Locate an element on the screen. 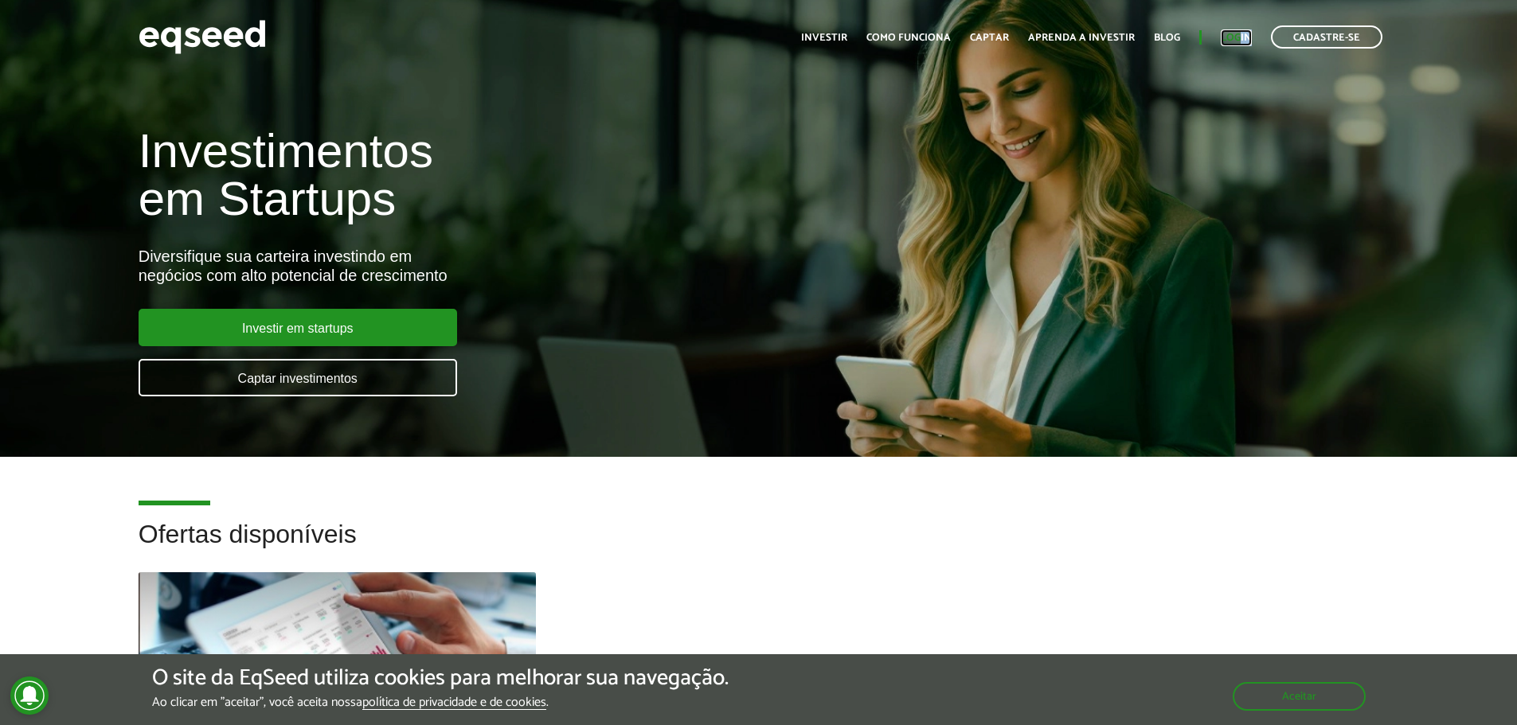 This screenshot has width=1517, height=725. h2: Ofertas disponíveis is located at coordinates (759, 546).